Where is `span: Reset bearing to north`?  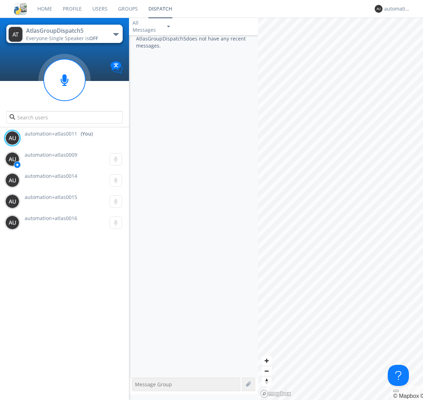 span: Reset bearing to north is located at coordinates (266, 382).